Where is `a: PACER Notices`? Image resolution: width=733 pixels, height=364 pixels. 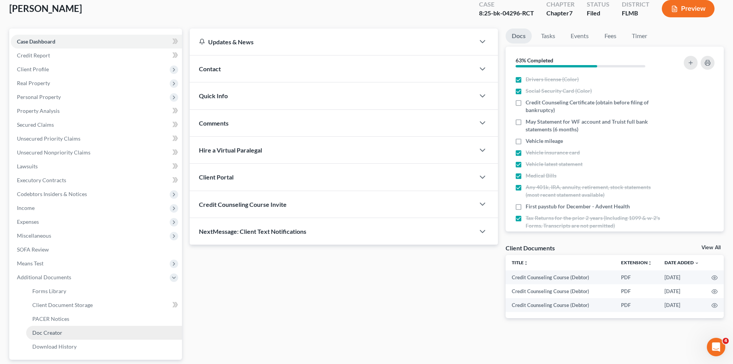
a: PACER Notices is located at coordinates (104, 319).